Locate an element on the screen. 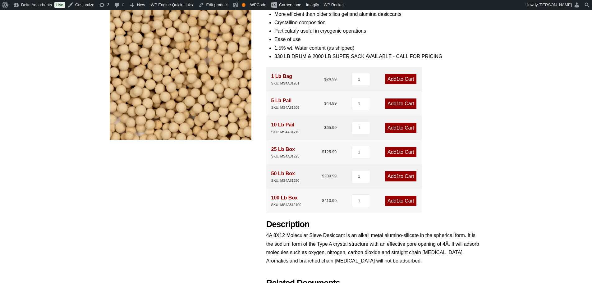 The height and width of the screenshot is (283, 592). div: 50 Lb Box is located at coordinates (285, 176).